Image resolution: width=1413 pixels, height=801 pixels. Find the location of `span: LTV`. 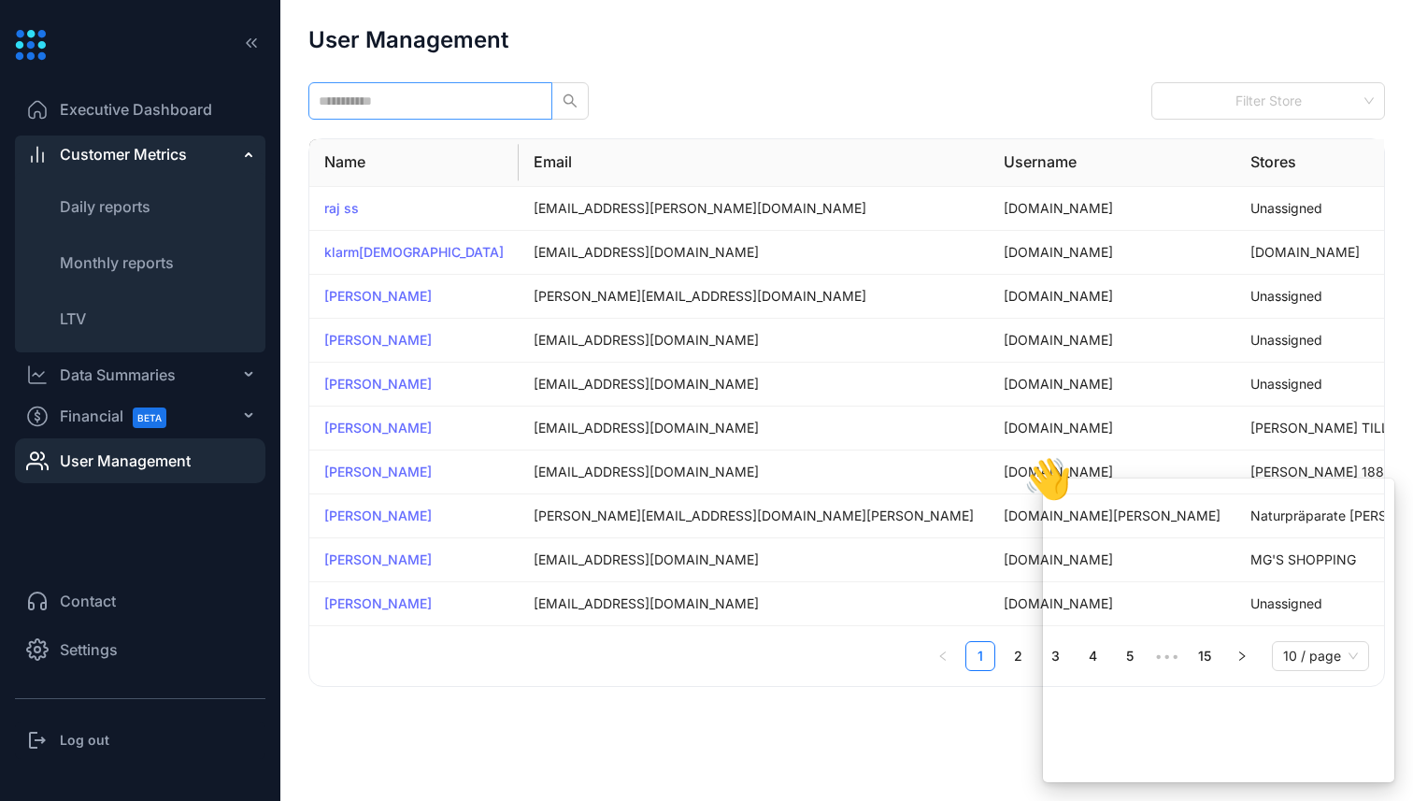

span: LTV is located at coordinates (73, 319).